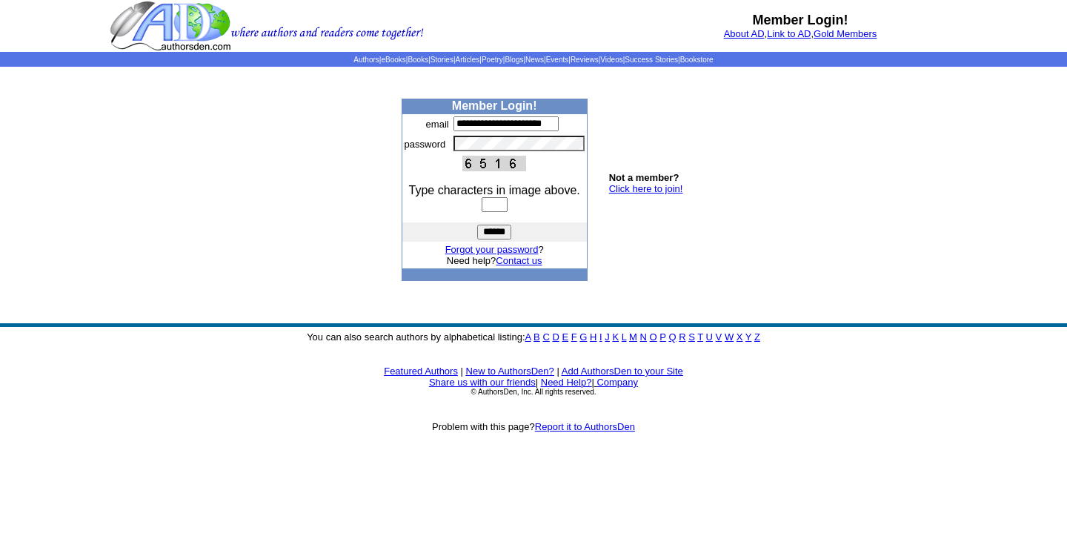 Image resolution: width=1067 pixels, height=542 pixels. What do you see at coordinates (662, 336) in the screenshot?
I see `a: P` at bounding box center [662, 336].